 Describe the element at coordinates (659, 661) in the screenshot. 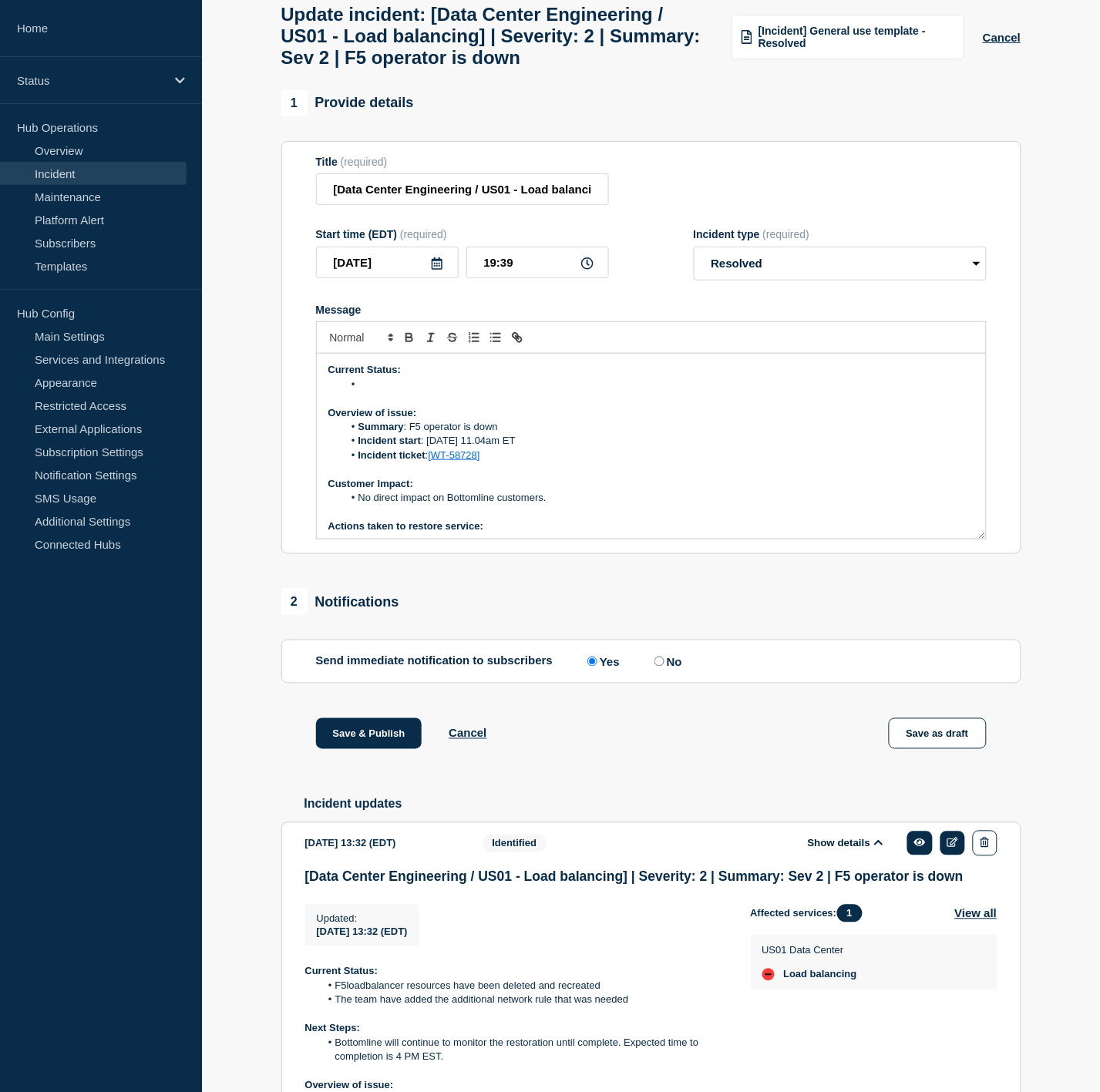

I see `input: No` at that location.